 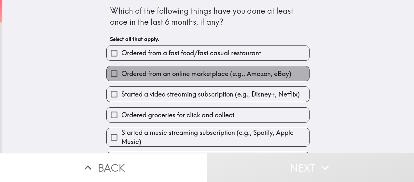 I want to click on span: Started a music streaming subscription (e.g., Spotify, Apple Music), so click(x=215, y=137).